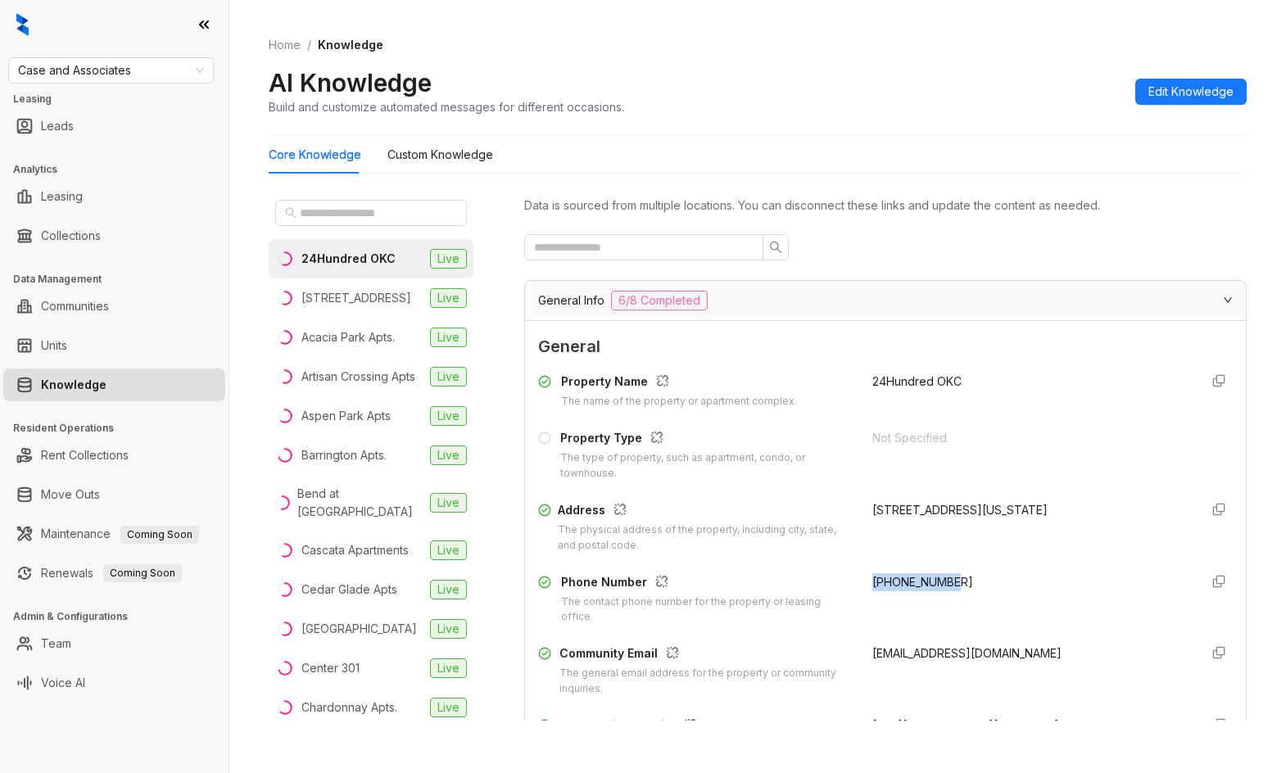  Describe the element at coordinates (54, 346) in the screenshot. I see `a: Units` at that location.